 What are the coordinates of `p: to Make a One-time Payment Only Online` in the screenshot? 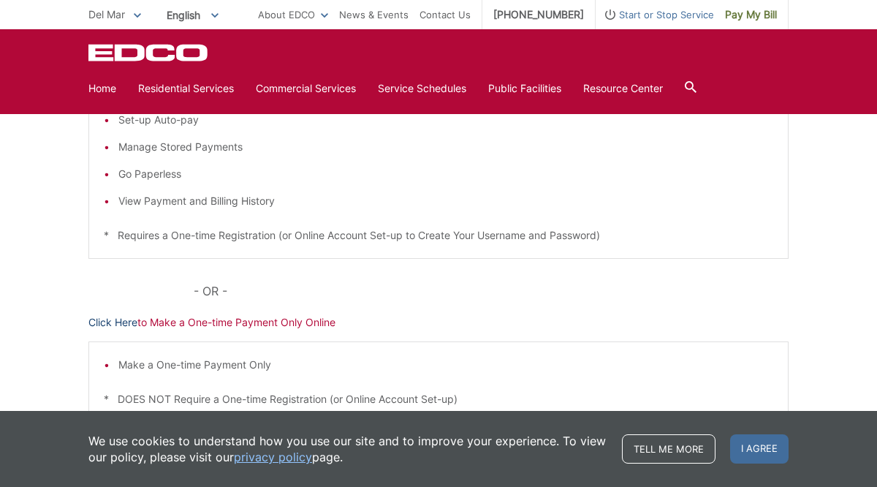 It's located at (439, 322).